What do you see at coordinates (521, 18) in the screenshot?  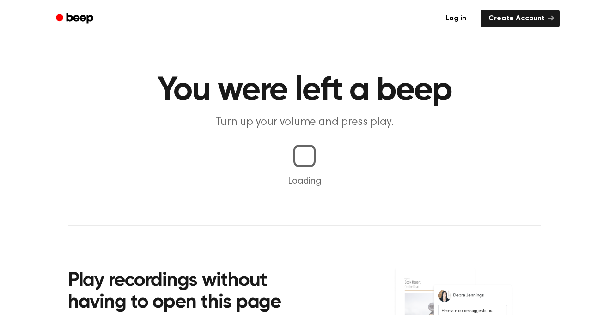 I see `a: Create Account` at bounding box center [521, 18].